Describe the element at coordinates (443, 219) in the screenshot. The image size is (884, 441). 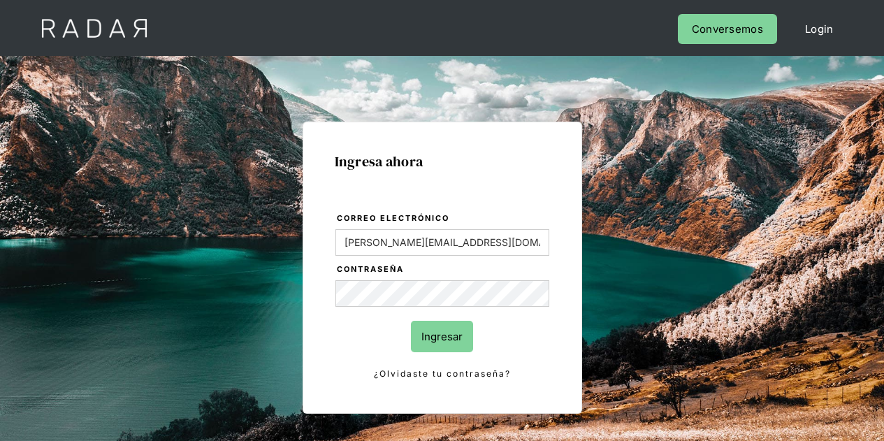
I see `label: Correo electrónico` at that location.